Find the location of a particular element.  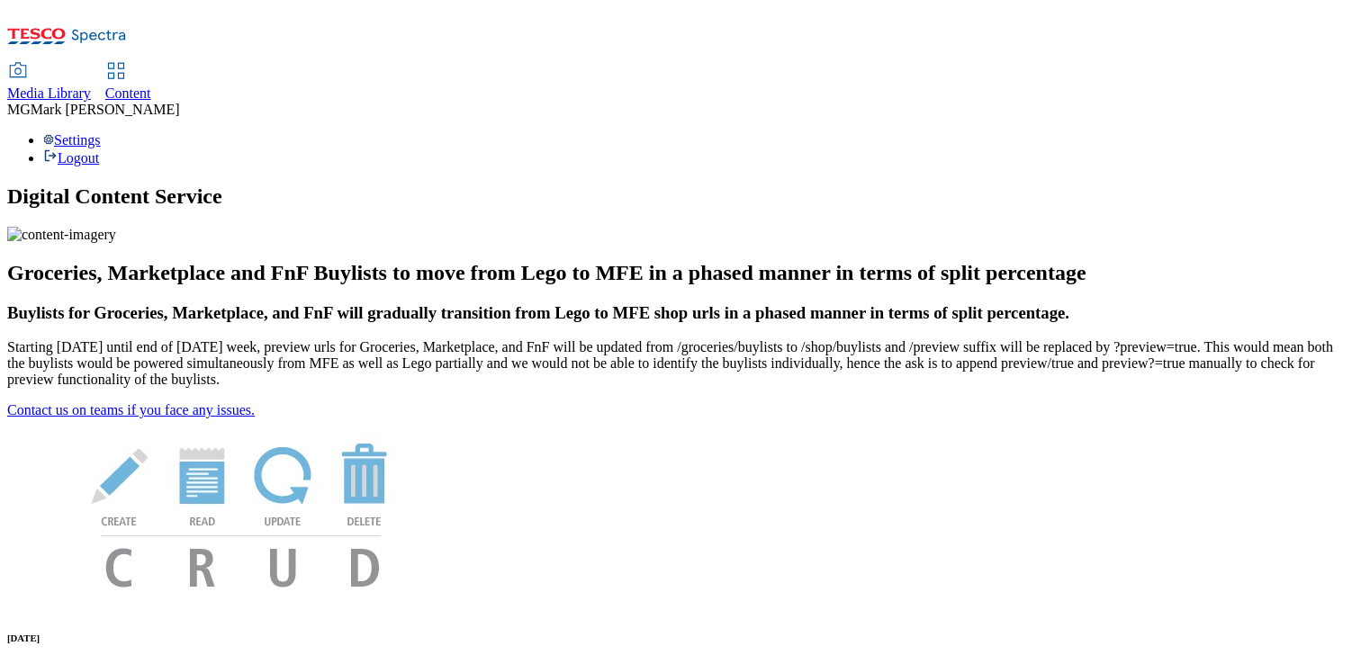

span: Media Library is located at coordinates (49, 93).